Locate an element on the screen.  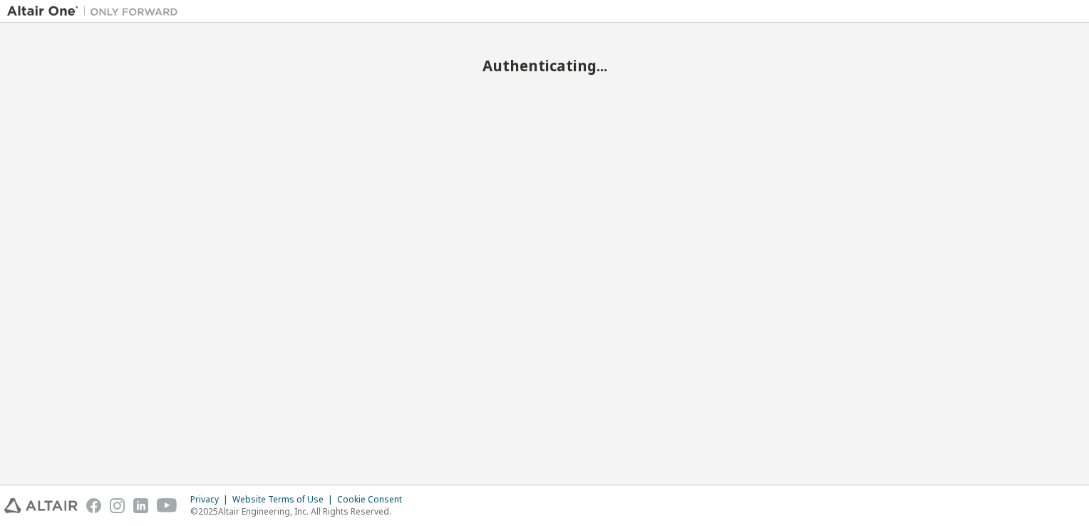
img: youtube.svg is located at coordinates (167, 505).